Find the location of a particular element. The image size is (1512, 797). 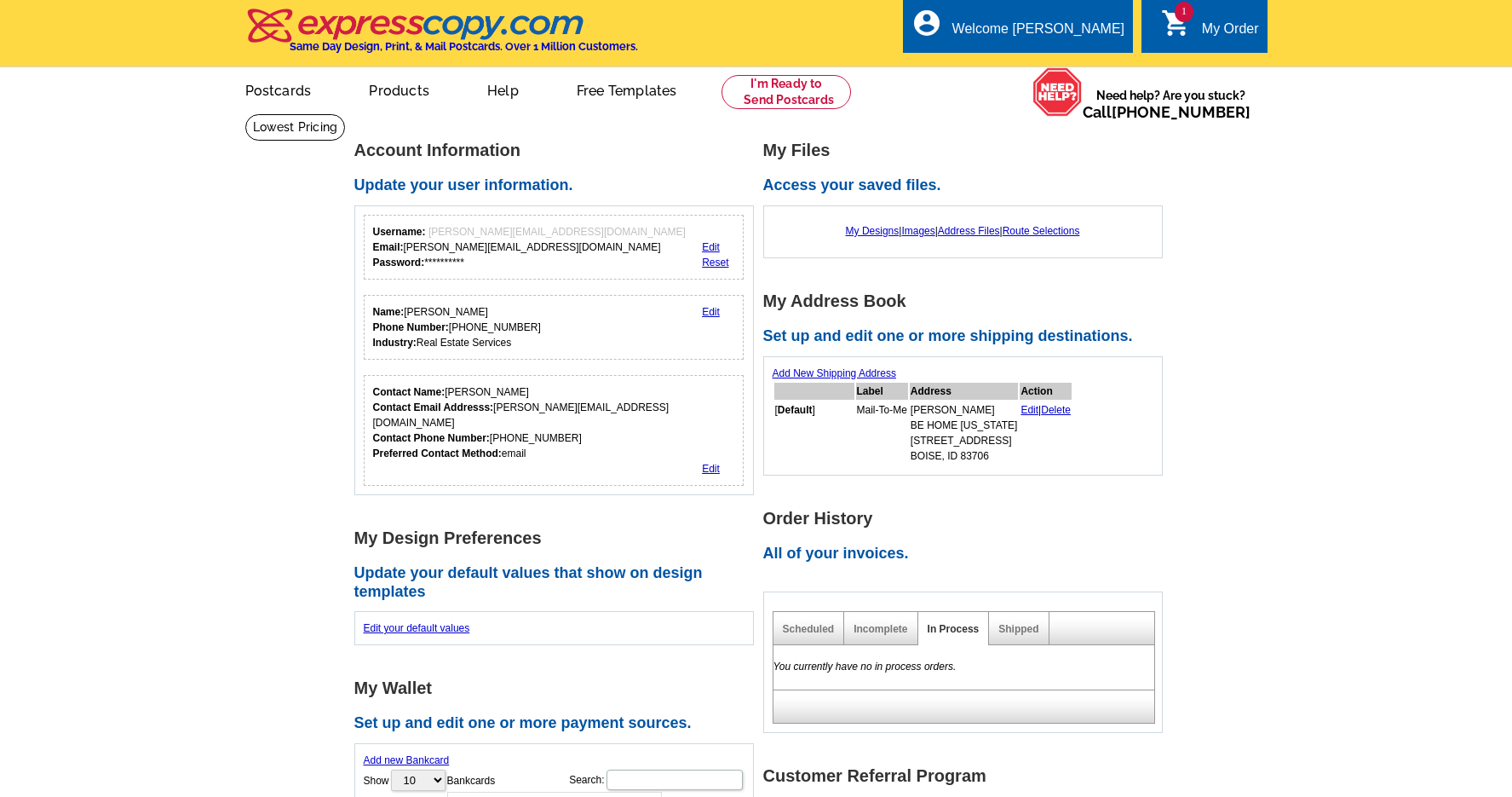

a: Delete is located at coordinates (1055, 410).